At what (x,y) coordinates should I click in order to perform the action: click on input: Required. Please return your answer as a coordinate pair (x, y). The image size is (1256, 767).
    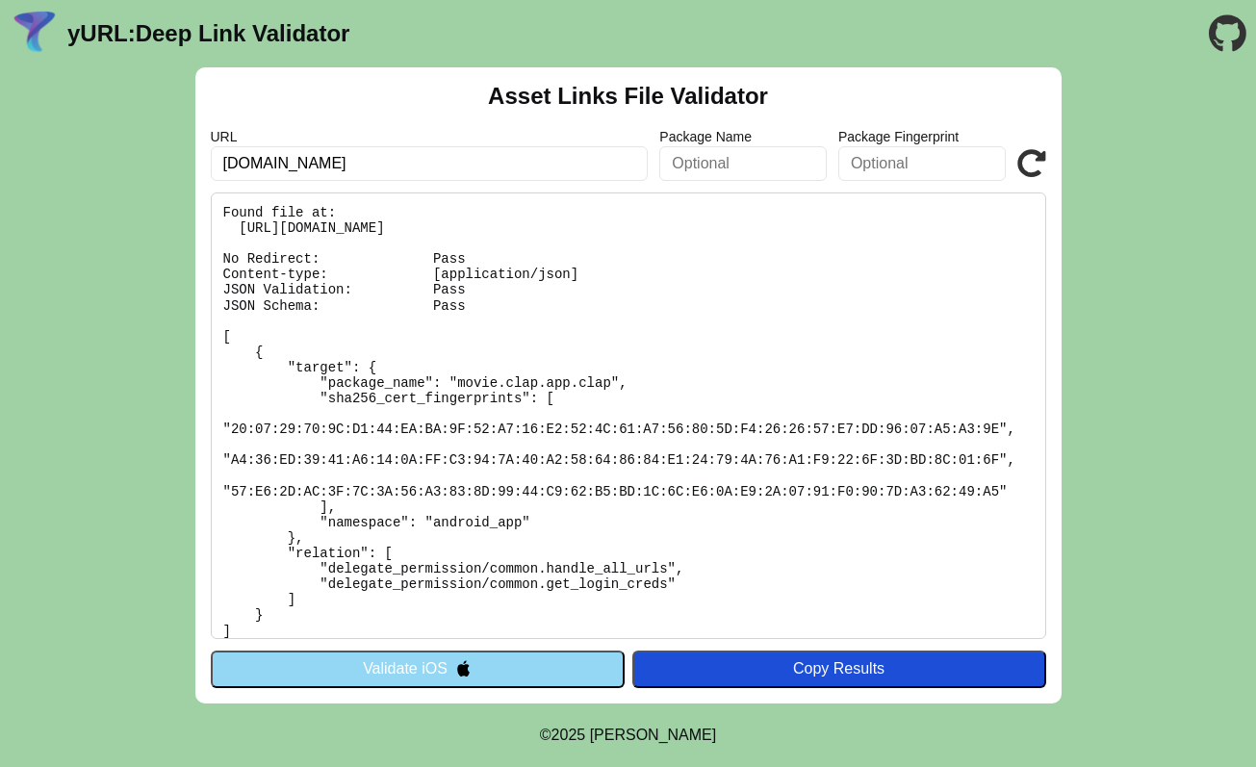
    Looking at the image, I should click on (429, 164).